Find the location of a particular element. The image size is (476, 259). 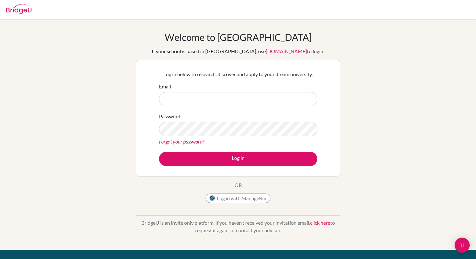

p: OR is located at coordinates (238, 185).